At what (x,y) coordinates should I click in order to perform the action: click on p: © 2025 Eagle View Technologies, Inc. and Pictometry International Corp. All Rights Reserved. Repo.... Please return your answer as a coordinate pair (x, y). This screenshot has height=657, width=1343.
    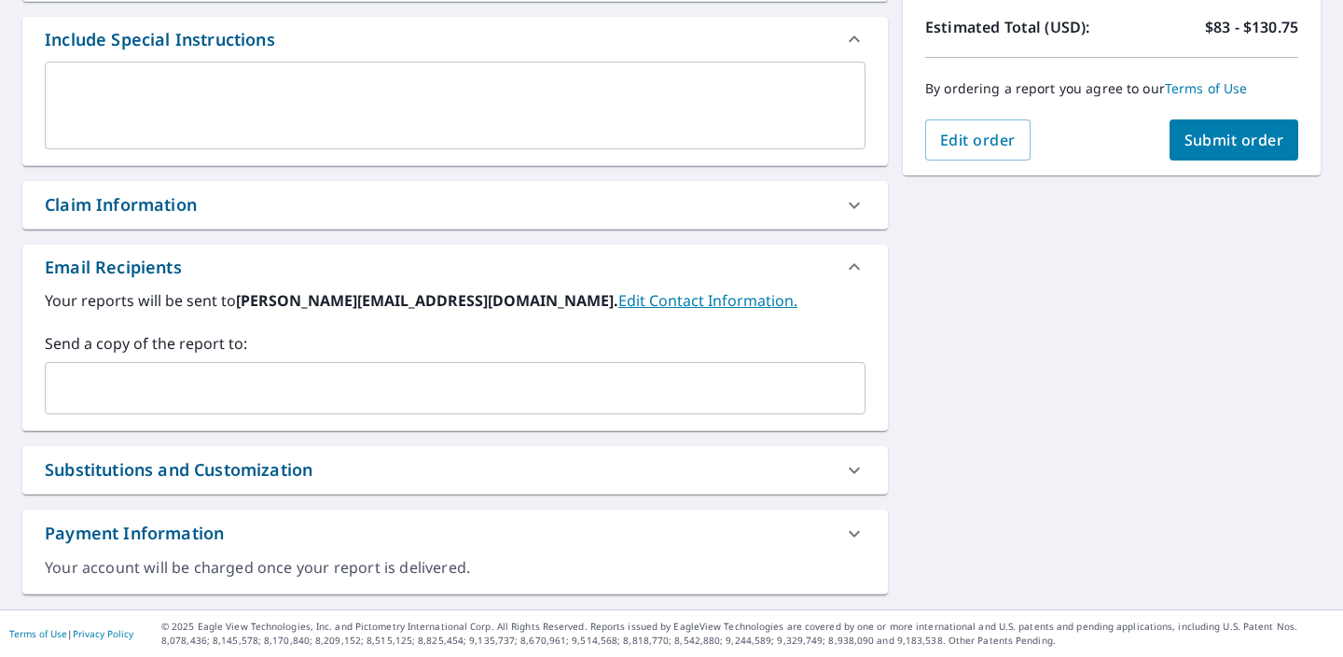
    Looking at the image, I should click on (747, 633).